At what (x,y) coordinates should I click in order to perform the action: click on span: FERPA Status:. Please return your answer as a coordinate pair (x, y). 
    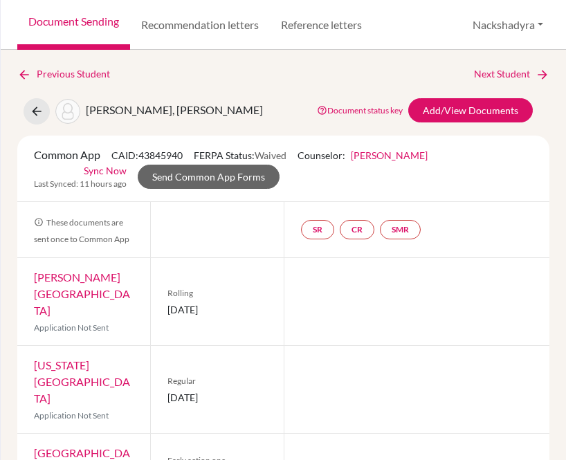
    Looking at the image, I should click on (240, 155).